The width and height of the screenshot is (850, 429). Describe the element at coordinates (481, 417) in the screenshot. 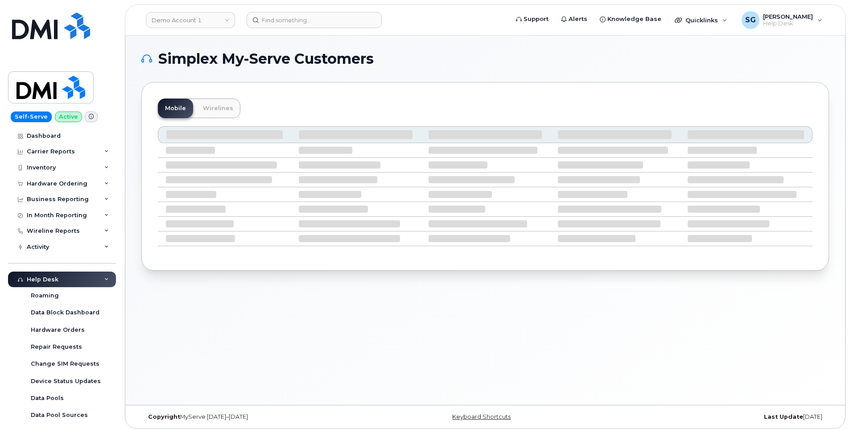

I see `a: Keyboard Shortcuts` at that location.